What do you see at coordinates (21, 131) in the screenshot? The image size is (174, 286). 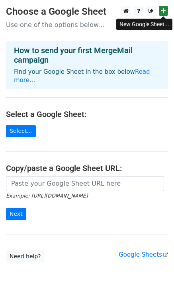 I see `a: Select...` at bounding box center [21, 131].